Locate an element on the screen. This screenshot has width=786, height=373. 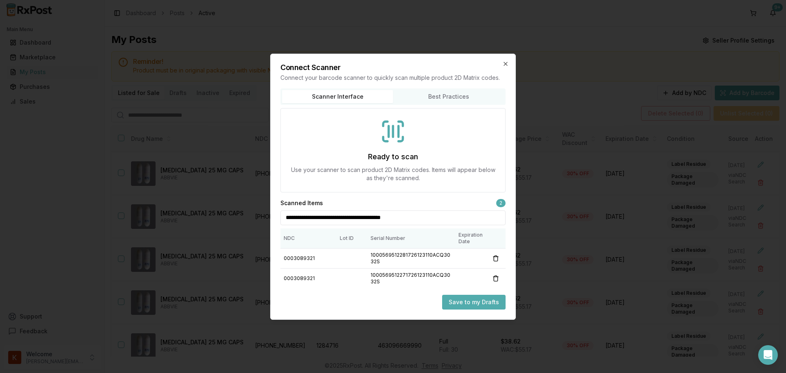
button: Best Practices is located at coordinates (448, 97).